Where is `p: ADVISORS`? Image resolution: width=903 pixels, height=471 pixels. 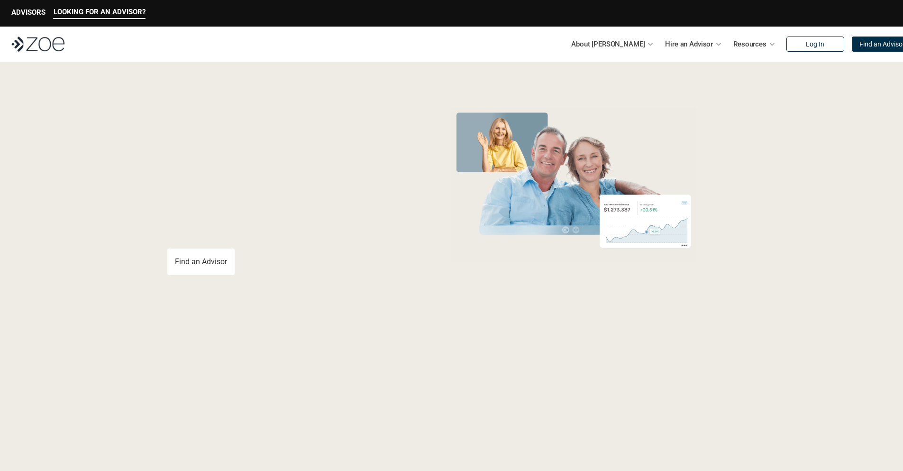 p: ADVISORS is located at coordinates (28, 12).